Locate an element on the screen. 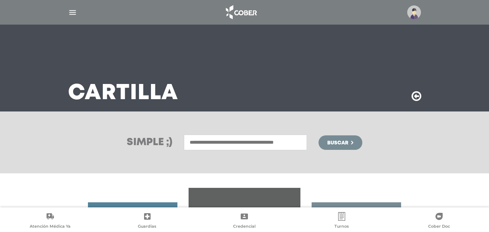 The height and width of the screenshot is (232, 489). img: profile-placeholder.svg is located at coordinates (414, 12).